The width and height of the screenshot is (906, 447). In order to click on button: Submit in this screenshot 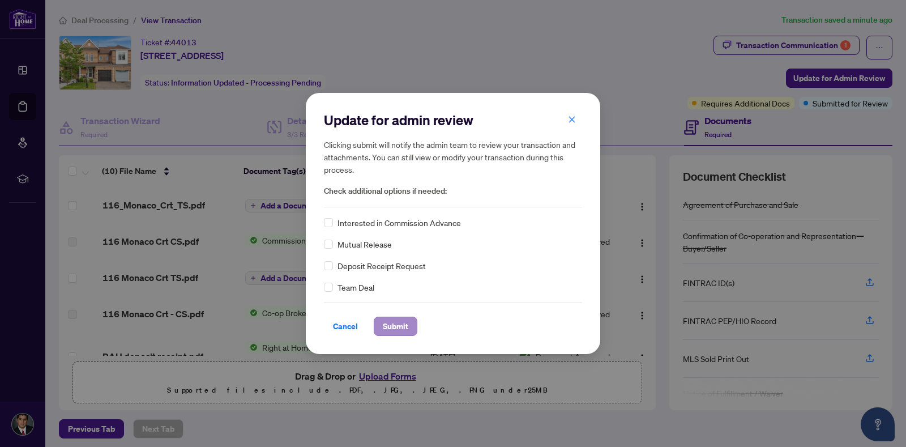, I will do `click(395, 326)`.